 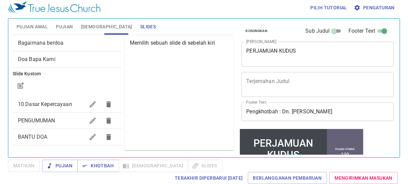 I want to click on span: PENGUMUMAN, so click(x=37, y=120).